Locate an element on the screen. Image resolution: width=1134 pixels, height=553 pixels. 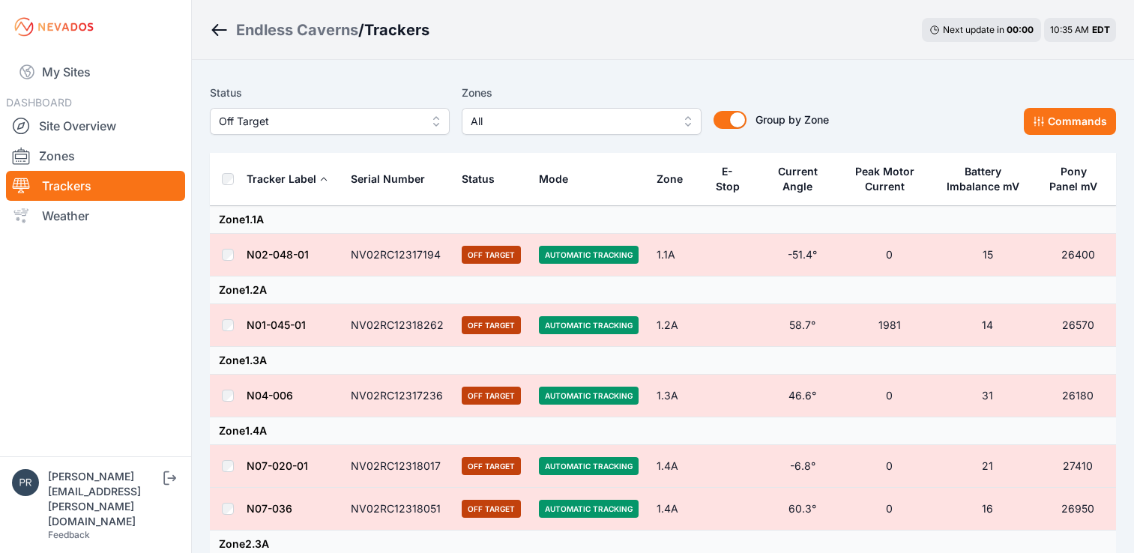
div: Battery Imbalance mV is located at coordinates (983, 179).